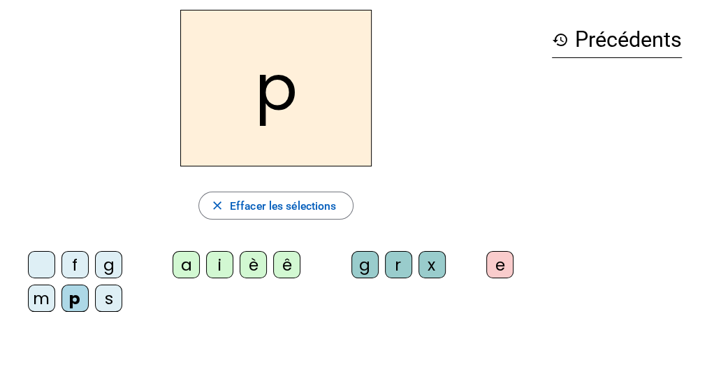  I want to click on h3: Précédents, so click(617, 40).